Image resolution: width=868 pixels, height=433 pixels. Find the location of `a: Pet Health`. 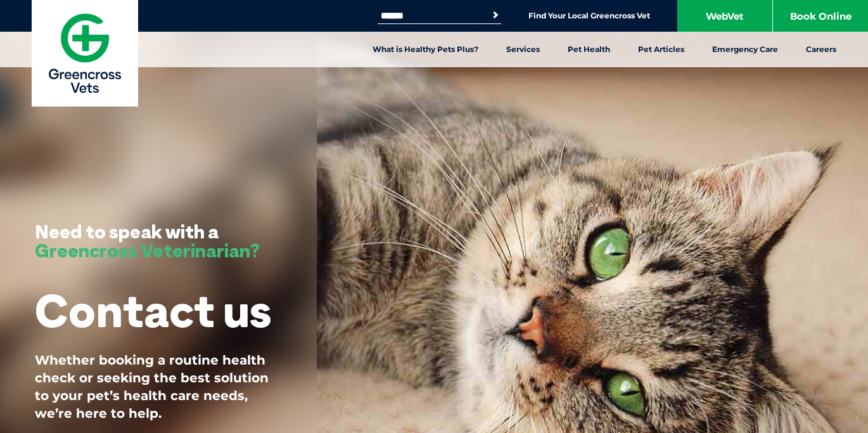

a: Pet Health is located at coordinates (589, 49).